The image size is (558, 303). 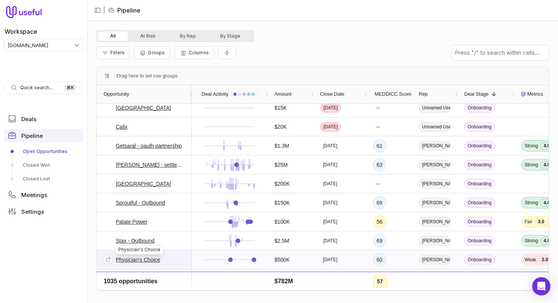 I want to click on span: Deals, so click(x=29, y=119).